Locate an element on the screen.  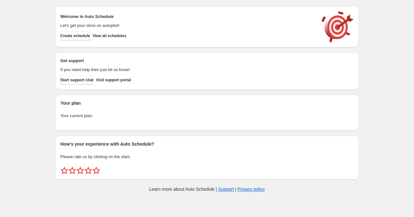
a: Start support chat is located at coordinates (77, 80).